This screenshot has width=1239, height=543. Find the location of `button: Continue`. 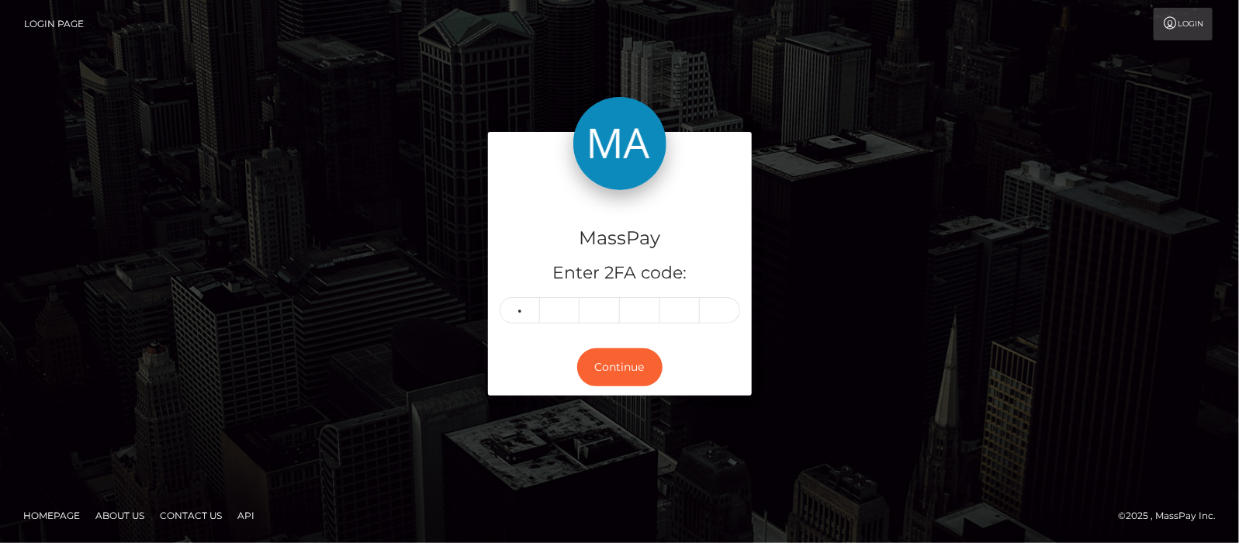

button: Continue is located at coordinates (620, 367).